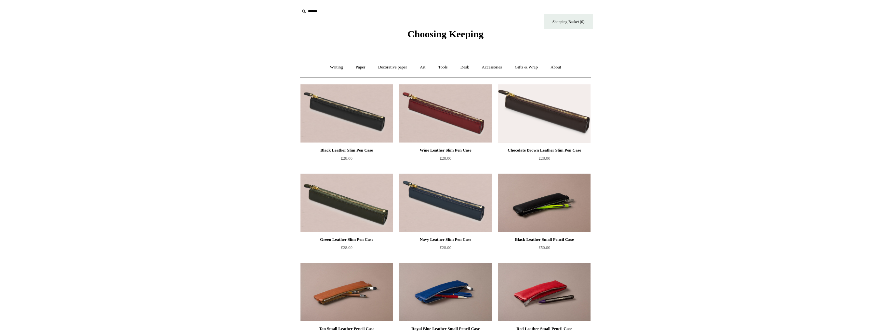  Describe the element at coordinates (544, 203) in the screenshot. I see `img: Black Leather Small Pencil Case` at that location.